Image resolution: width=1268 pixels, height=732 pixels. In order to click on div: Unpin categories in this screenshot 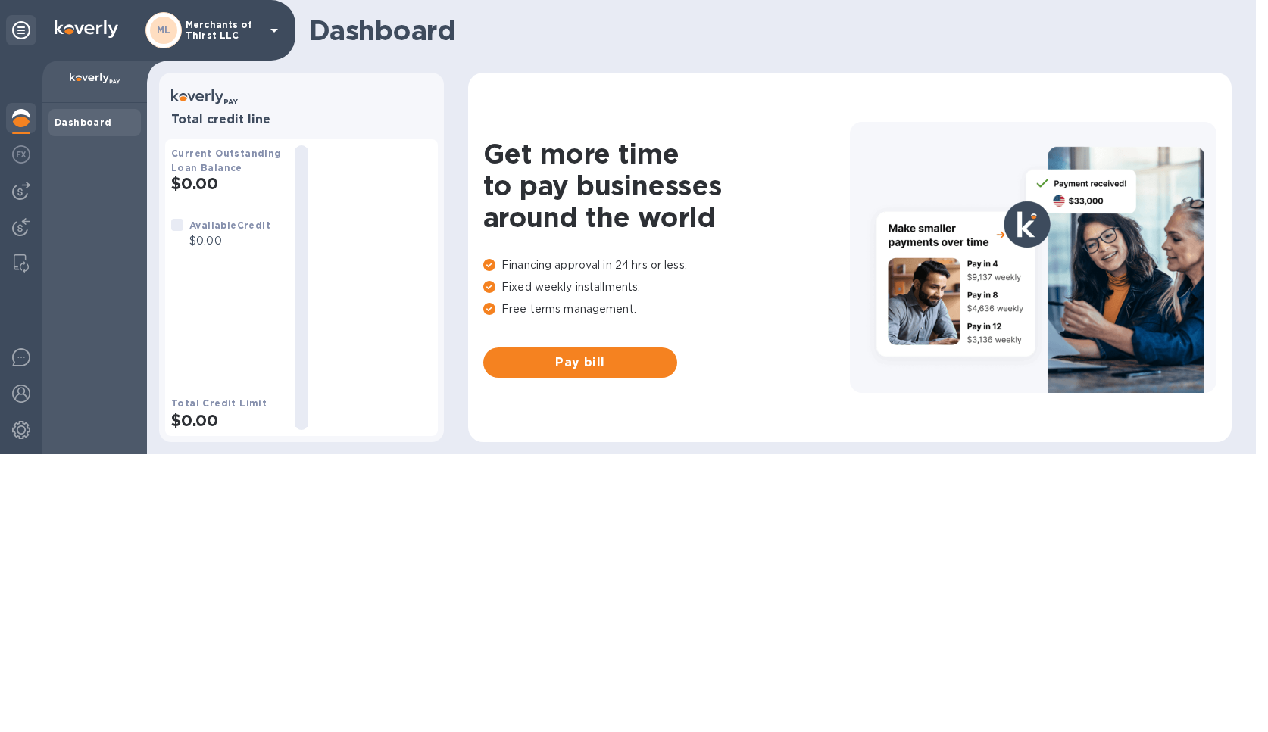, I will do `click(21, 30)`.